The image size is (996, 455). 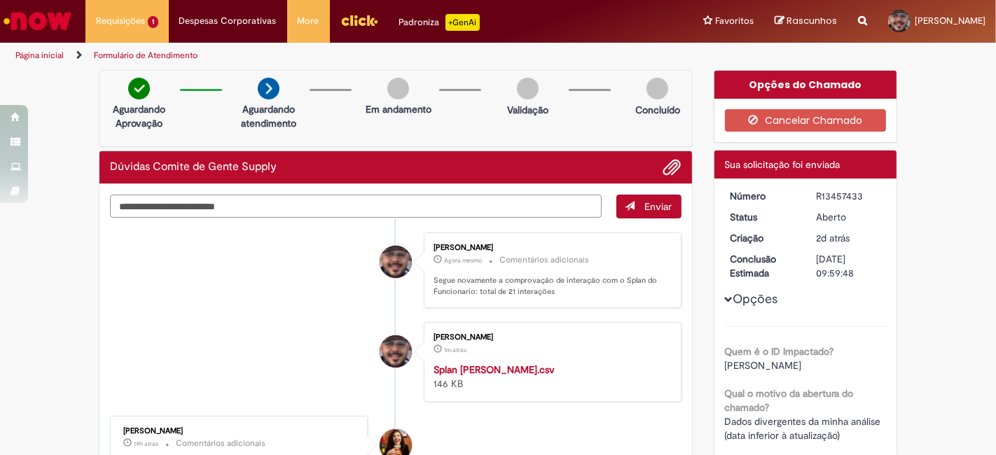 What do you see at coordinates (308, 21) in the screenshot?
I see `span: More` at bounding box center [308, 21].